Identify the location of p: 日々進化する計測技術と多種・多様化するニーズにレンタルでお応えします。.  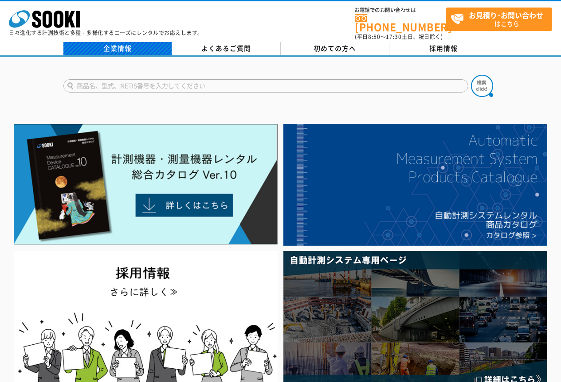
(106, 33).